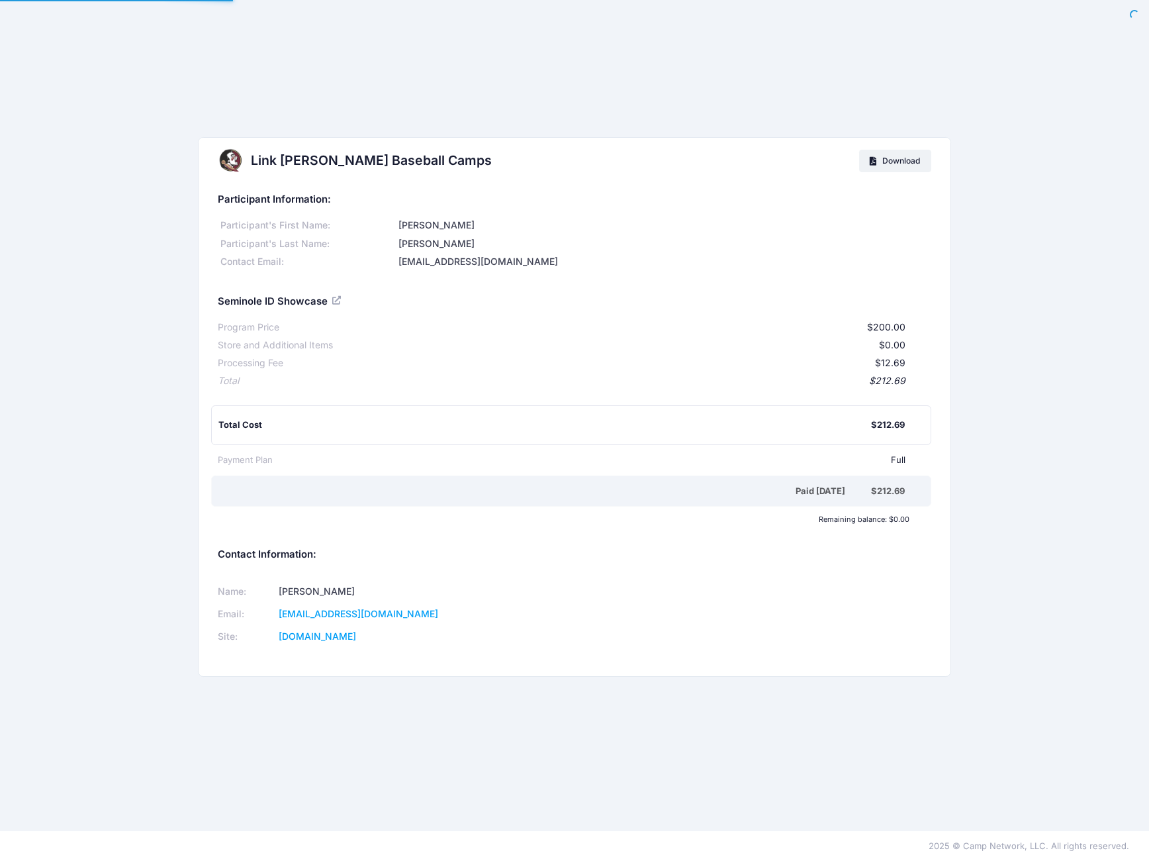  What do you see at coordinates (306, 261) in the screenshot?
I see `div: Contact Email:` at bounding box center [306, 261].